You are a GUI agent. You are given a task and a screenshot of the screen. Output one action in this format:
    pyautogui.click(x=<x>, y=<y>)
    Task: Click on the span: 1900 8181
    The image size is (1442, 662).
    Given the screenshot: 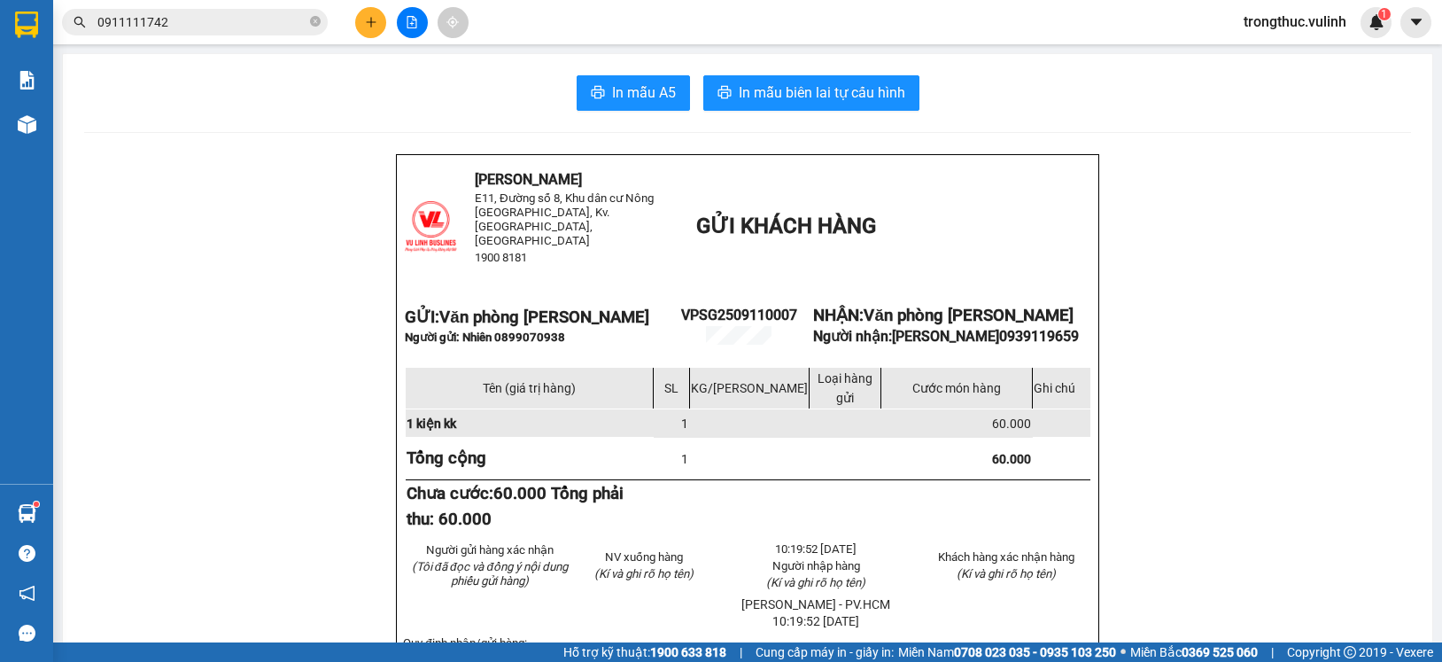 What is the action you would take?
    pyautogui.click(x=501, y=257)
    